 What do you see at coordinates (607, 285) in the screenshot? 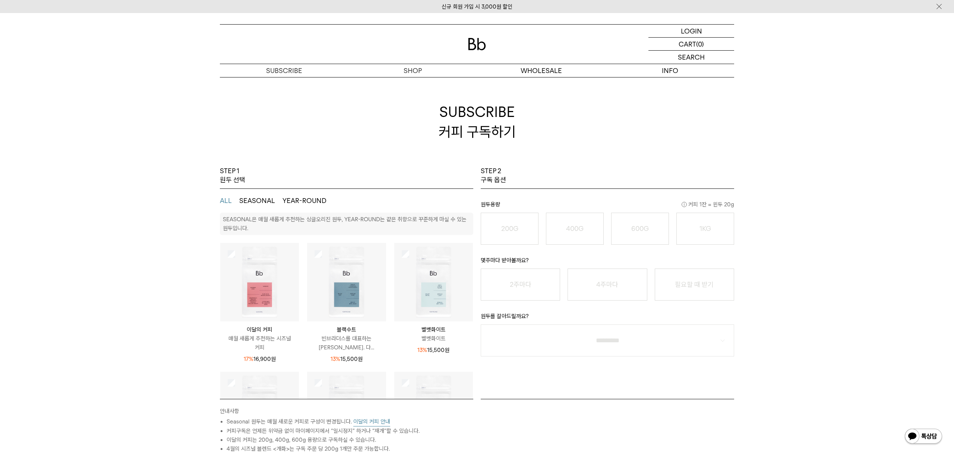
I see `button: 4주마다` at bounding box center [607, 285].